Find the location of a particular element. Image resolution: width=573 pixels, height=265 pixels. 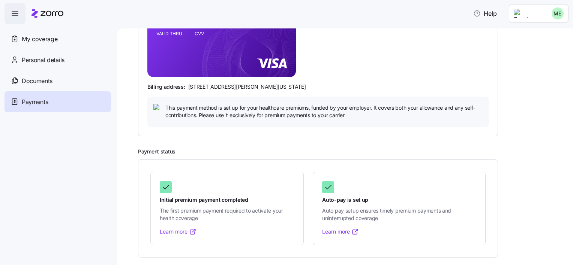

span: Help is located at coordinates (485, 13).